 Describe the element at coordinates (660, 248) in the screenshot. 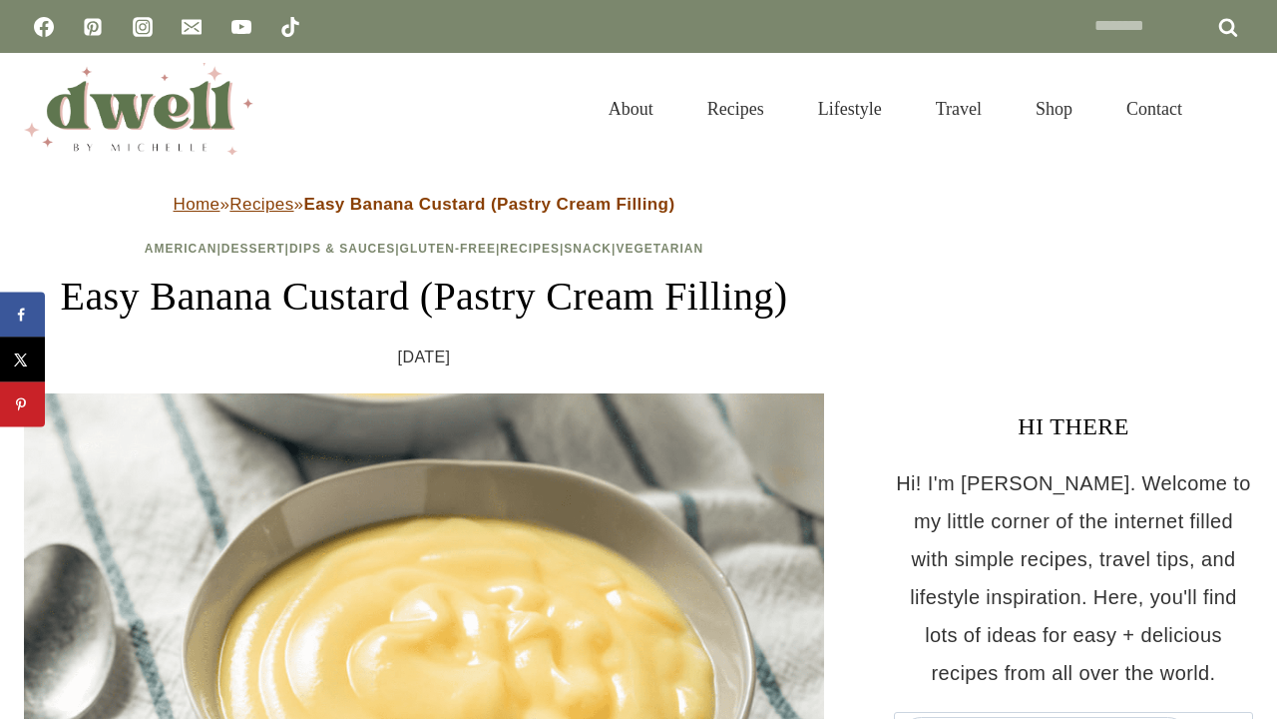

I see `a: Vegetarian` at that location.